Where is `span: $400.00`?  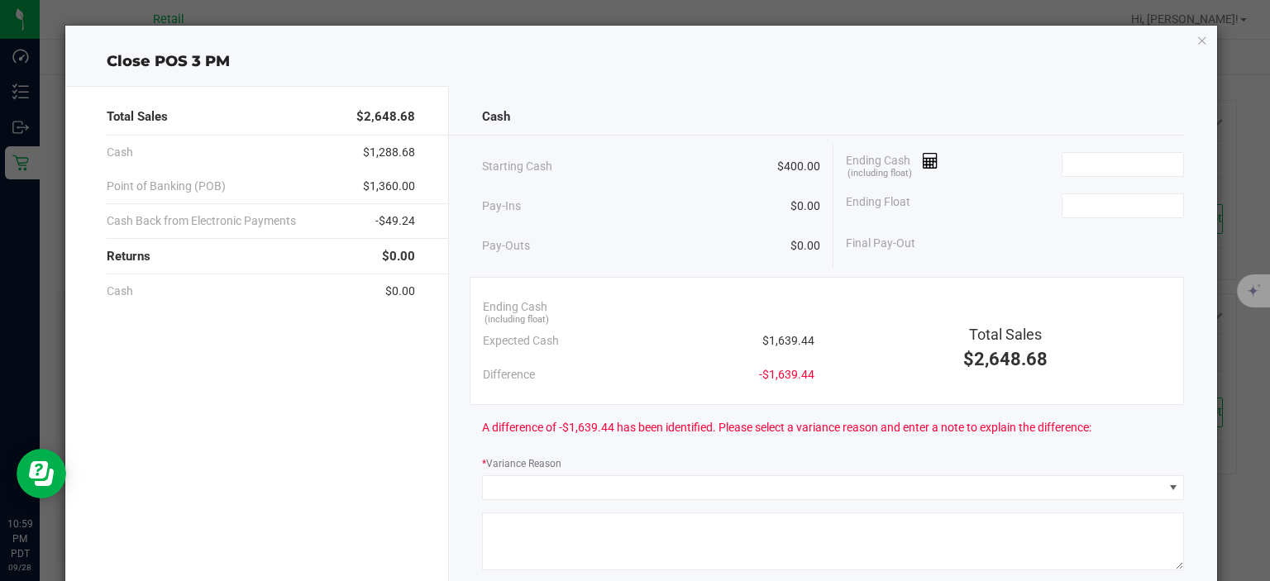 span: $400.00 is located at coordinates (799, 166).